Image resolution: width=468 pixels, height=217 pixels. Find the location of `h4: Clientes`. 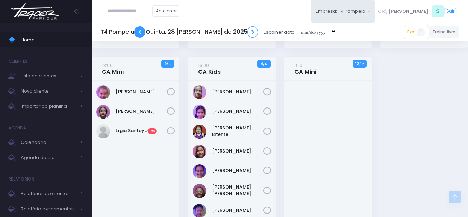

h4: Clientes is located at coordinates (18, 61).